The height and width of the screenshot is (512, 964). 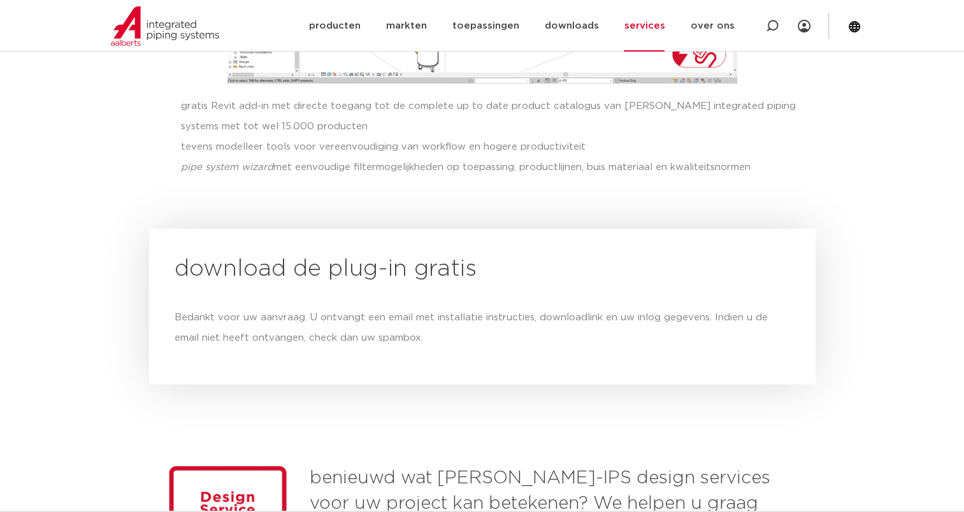 I want to click on h2: download de plug-in gratis, so click(x=483, y=270).